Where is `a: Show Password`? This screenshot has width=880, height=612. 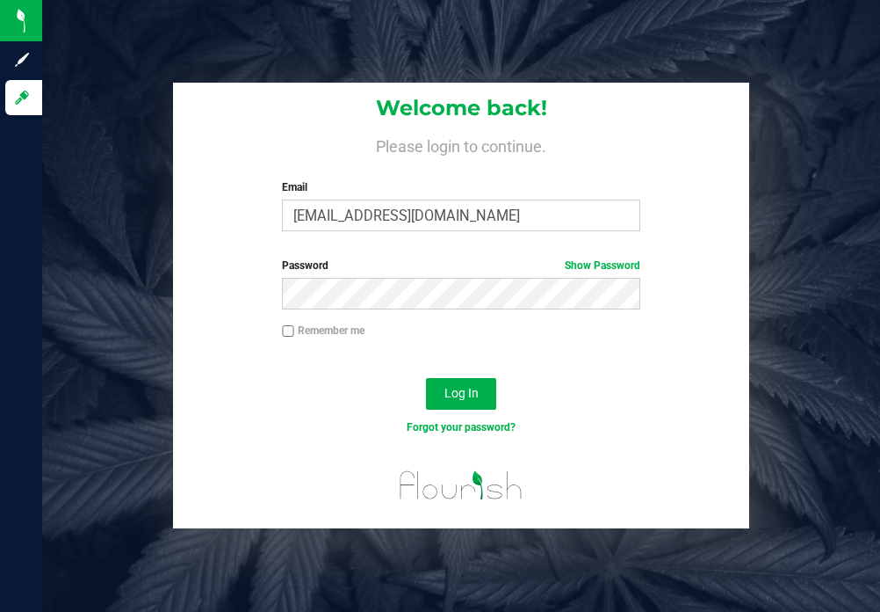
a: Show Password is located at coordinates (603, 265).